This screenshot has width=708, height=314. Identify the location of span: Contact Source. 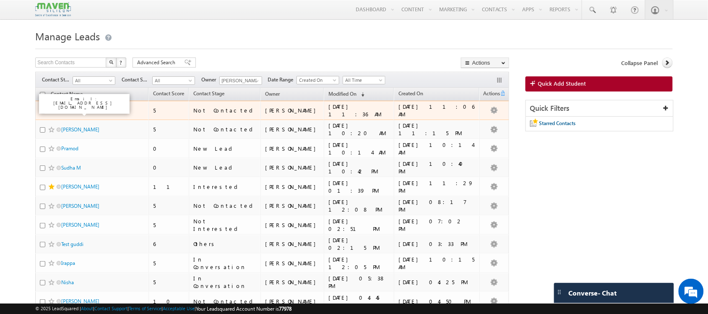
(137, 80).